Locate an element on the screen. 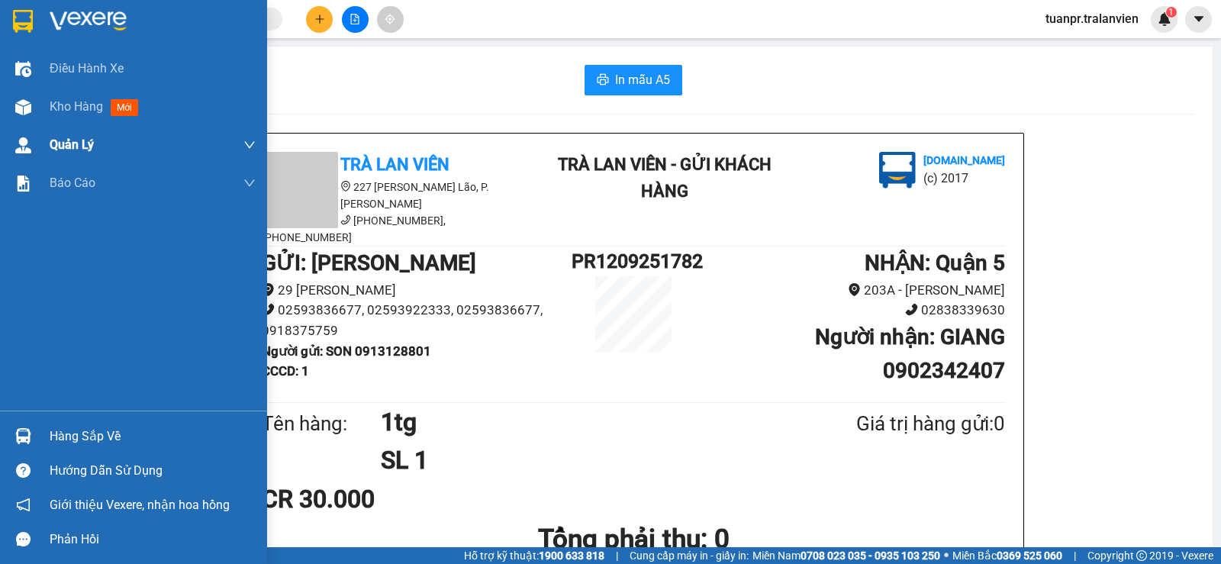 This screenshot has width=1221, height=564. span: Quản Lý is located at coordinates (72, 144).